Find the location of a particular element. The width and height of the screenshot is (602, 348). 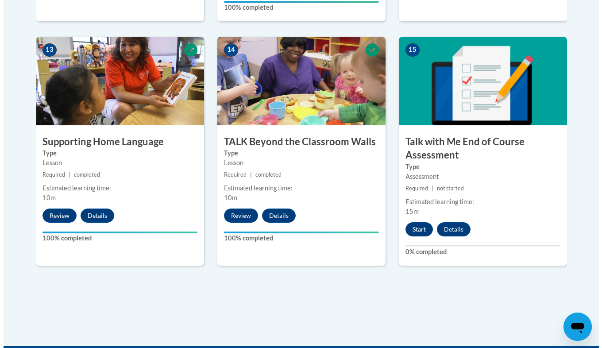

span: not started is located at coordinates (447, 188).